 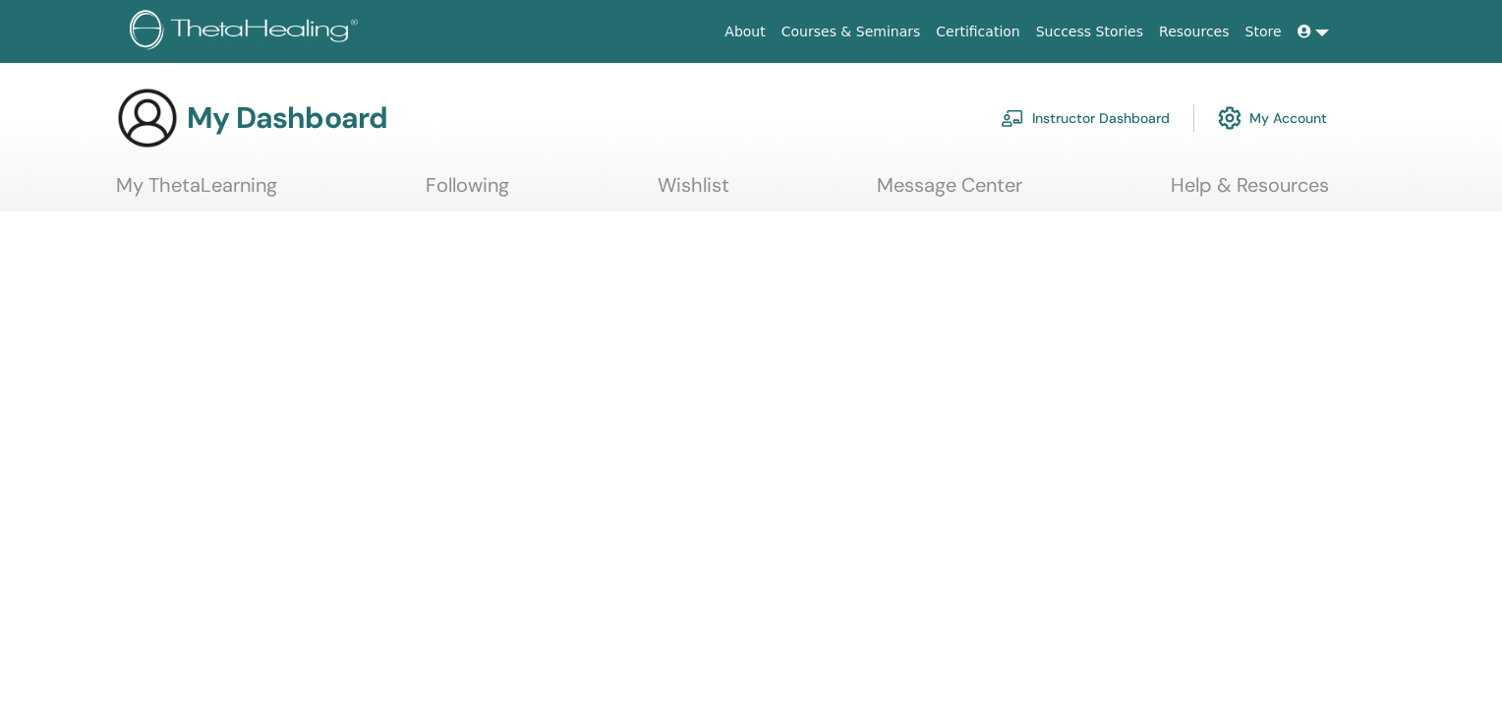 What do you see at coordinates (1195, 31) in the screenshot?
I see `a: Resources` at bounding box center [1195, 31].